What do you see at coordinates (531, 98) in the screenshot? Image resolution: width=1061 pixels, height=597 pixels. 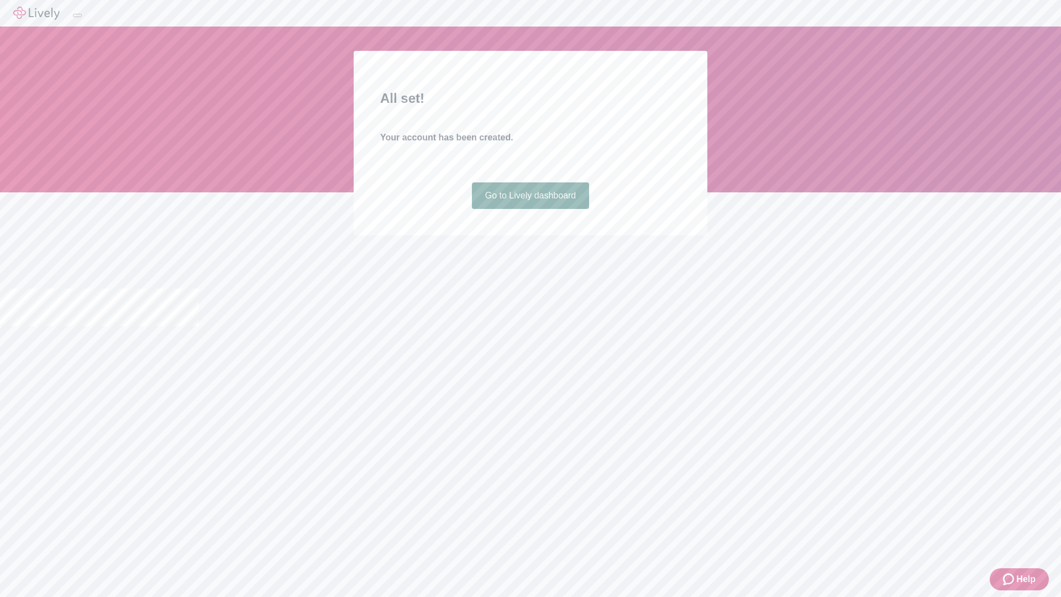 I see `h2: All set!` at bounding box center [531, 98].